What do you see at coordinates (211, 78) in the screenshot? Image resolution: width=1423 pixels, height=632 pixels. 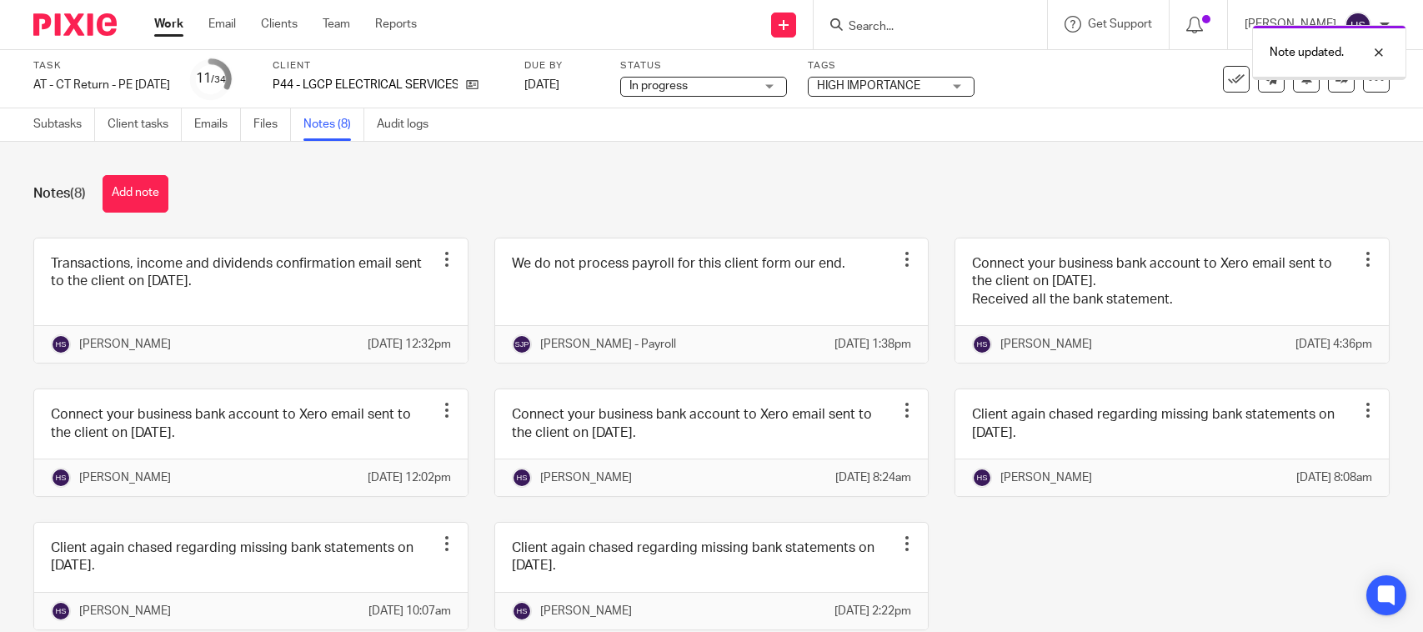 I see `div: 11` at bounding box center [211, 78].